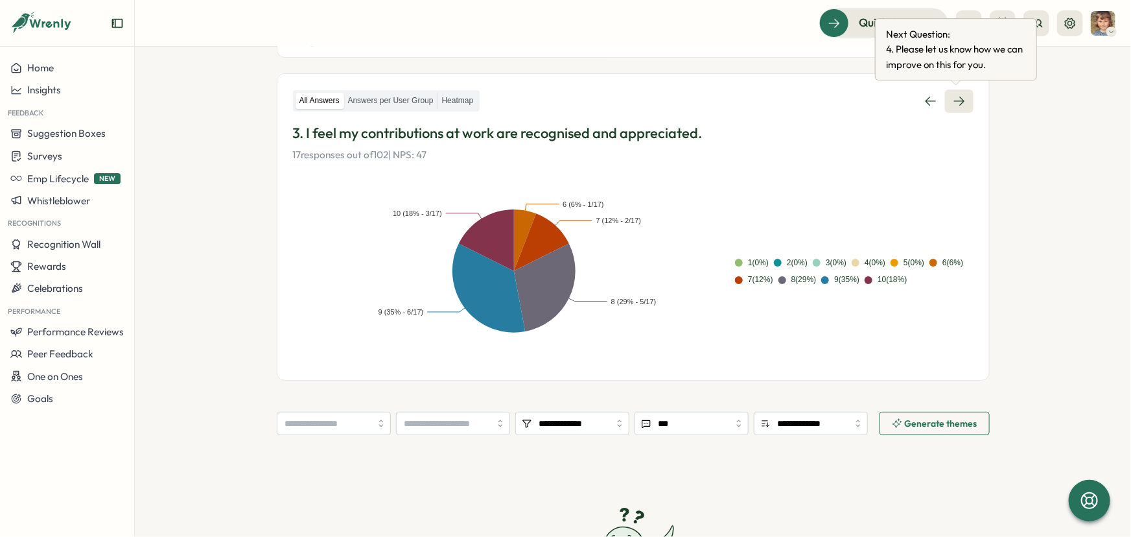 This screenshot has height=537, width=1131. What do you see at coordinates (883, 23) in the screenshot?
I see `button: Quick Actions` at bounding box center [883, 23].